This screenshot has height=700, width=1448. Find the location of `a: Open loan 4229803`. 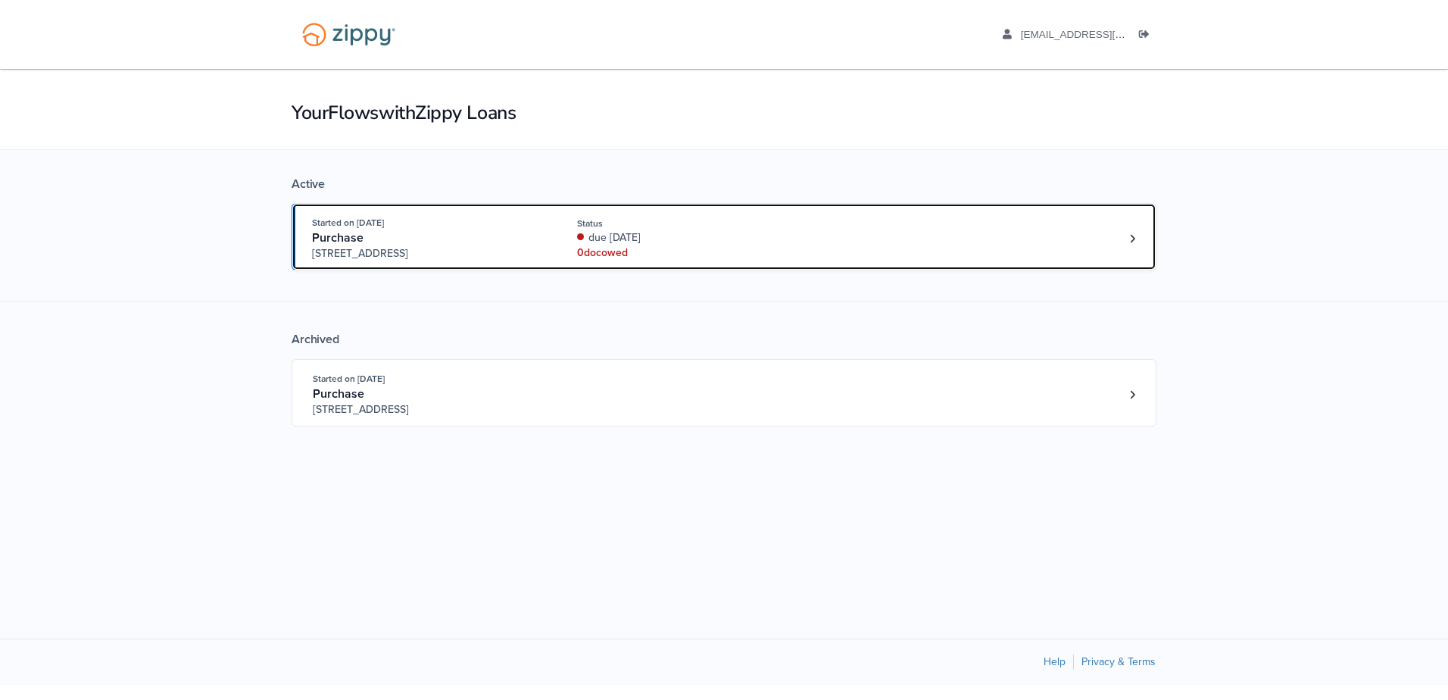

a: Open loan 4229803 is located at coordinates (724, 236).